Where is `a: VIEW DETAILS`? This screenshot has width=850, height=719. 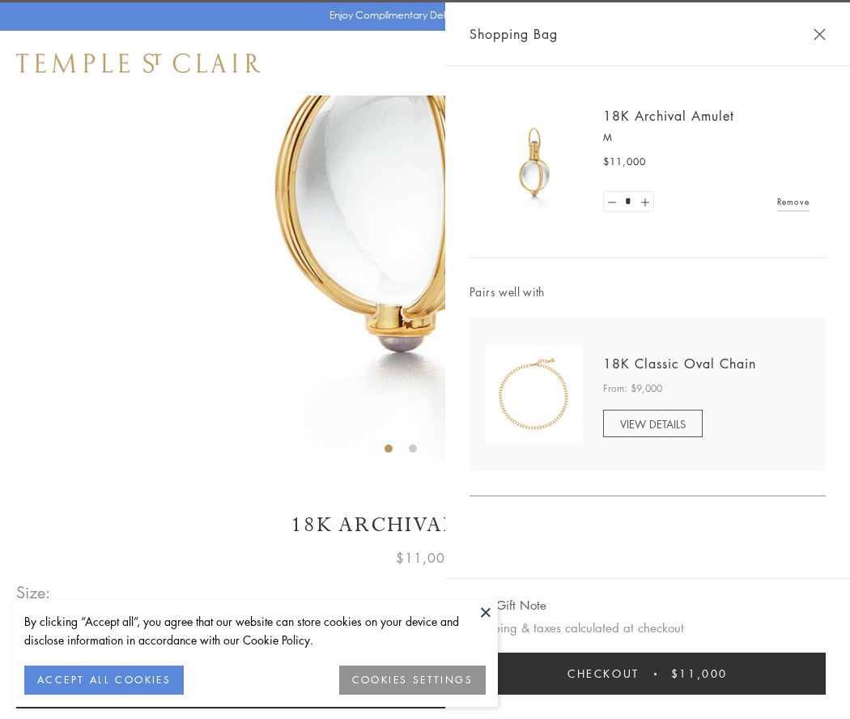
a: VIEW DETAILS is located at coordinates (652, 423).